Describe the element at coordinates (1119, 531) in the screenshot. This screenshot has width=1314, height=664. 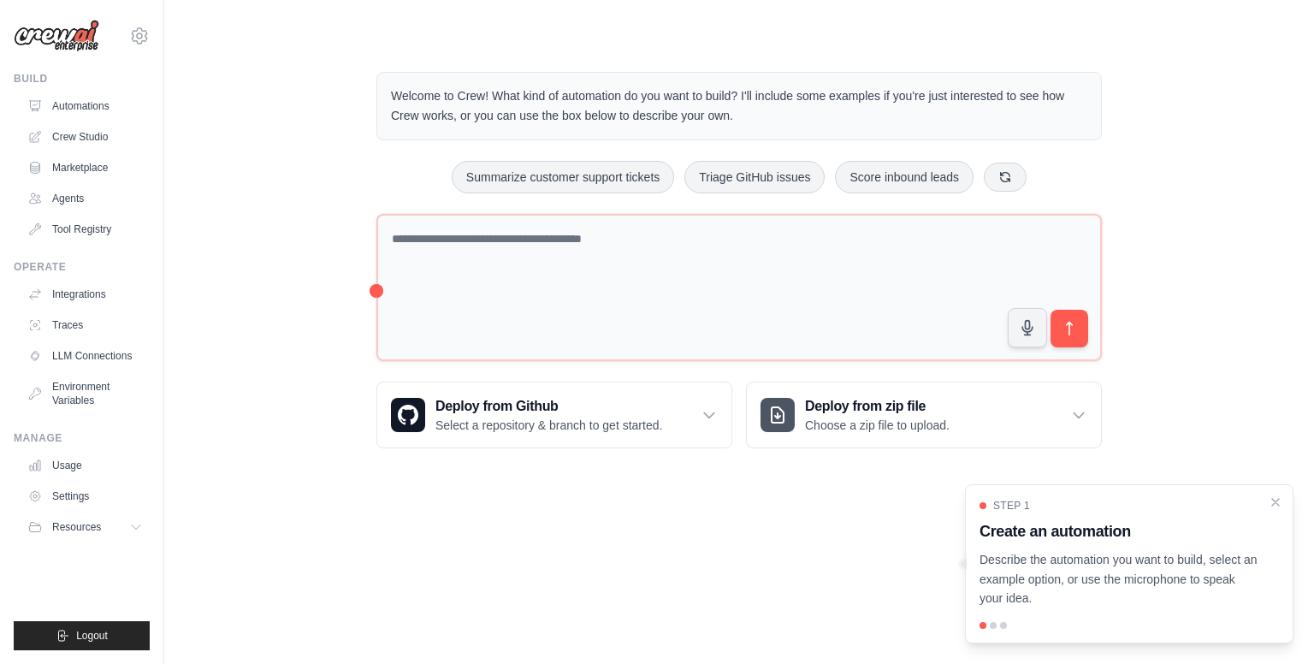
I see `h3: Create an automation` at that location.